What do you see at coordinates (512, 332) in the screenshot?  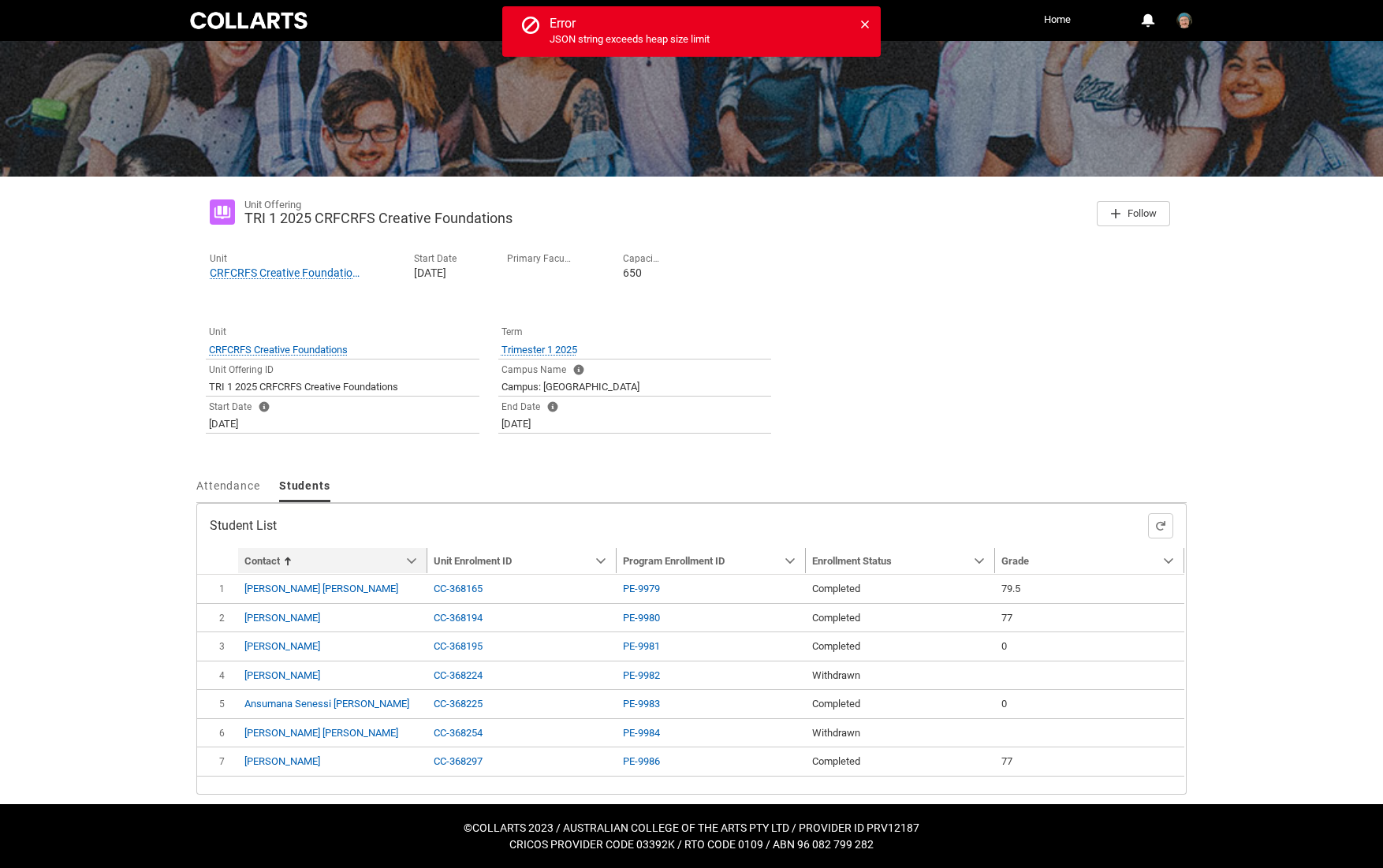 I see `span: Term` at bounding box center [512, 332].